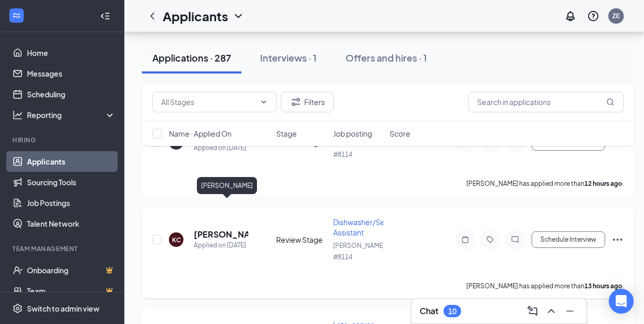 This screenshot has height=324, width=644. I want to click on span: Score, so click(400, 134).